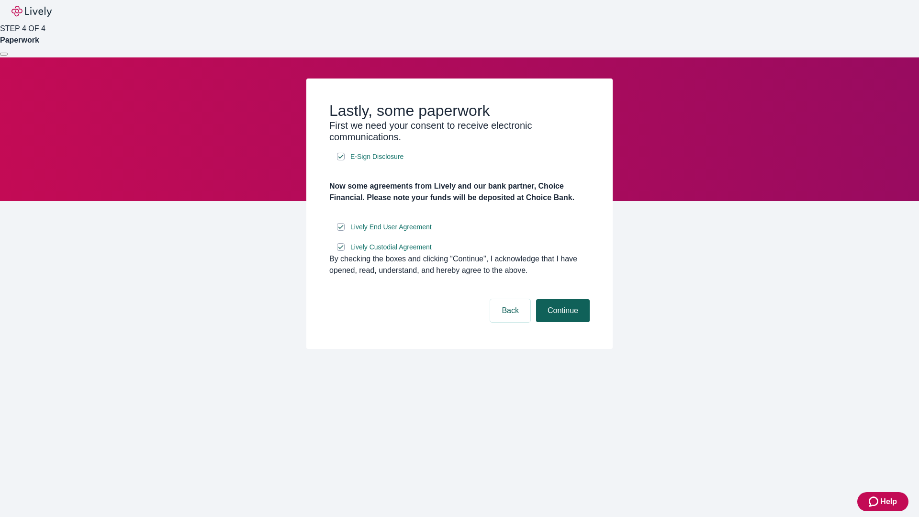 Image resolution: width=919 pixels, height=517 pixels. What do you see at coordinates (889, 502) in the screenshot?
I see `span: Help` at bounding box center [889, 502].